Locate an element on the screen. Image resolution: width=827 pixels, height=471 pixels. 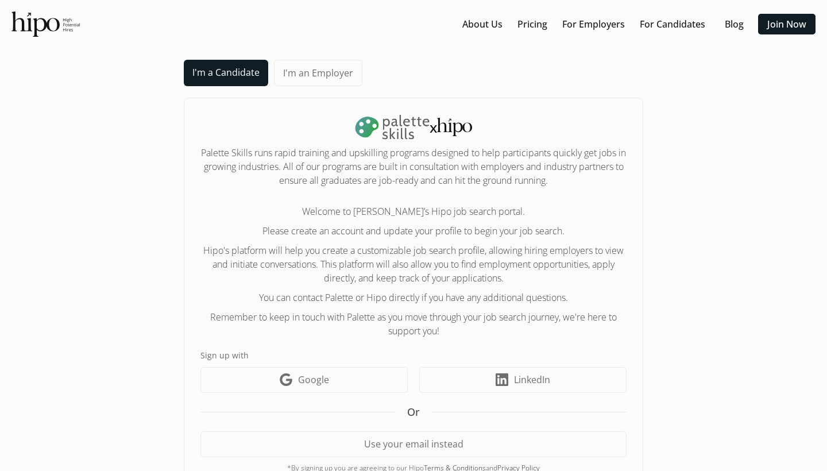
h2: Palette Skills runs rapid training and upskilling programs designed to help participants quickly ... is located at coordinates (413, 167).